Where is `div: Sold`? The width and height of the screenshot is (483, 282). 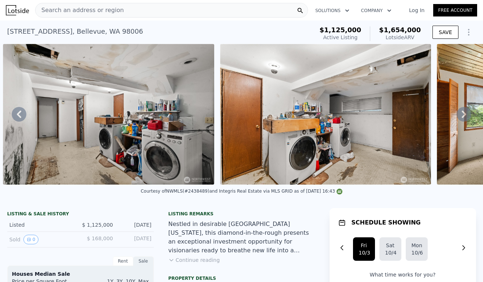
div: Sold is located at coordinates (42, 239).